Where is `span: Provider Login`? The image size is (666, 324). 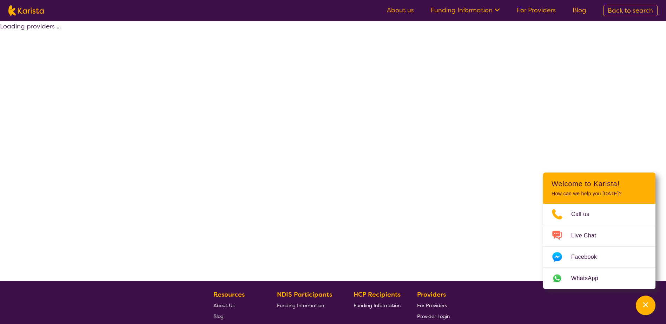
span: Provider Login is located at coordinates (433, 317).